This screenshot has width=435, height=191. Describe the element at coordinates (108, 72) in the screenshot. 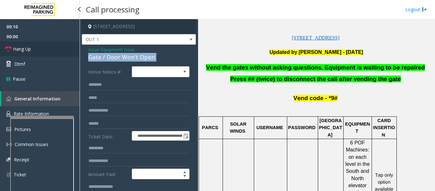

I see `label: Honor Notice #:` at that location.